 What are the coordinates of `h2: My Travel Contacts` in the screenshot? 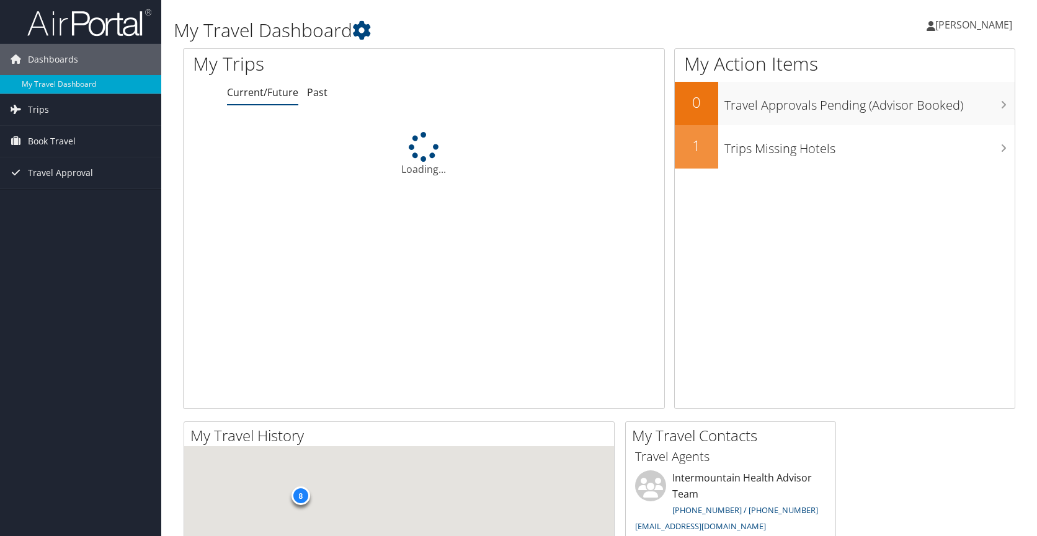 It's located at (733, 436).